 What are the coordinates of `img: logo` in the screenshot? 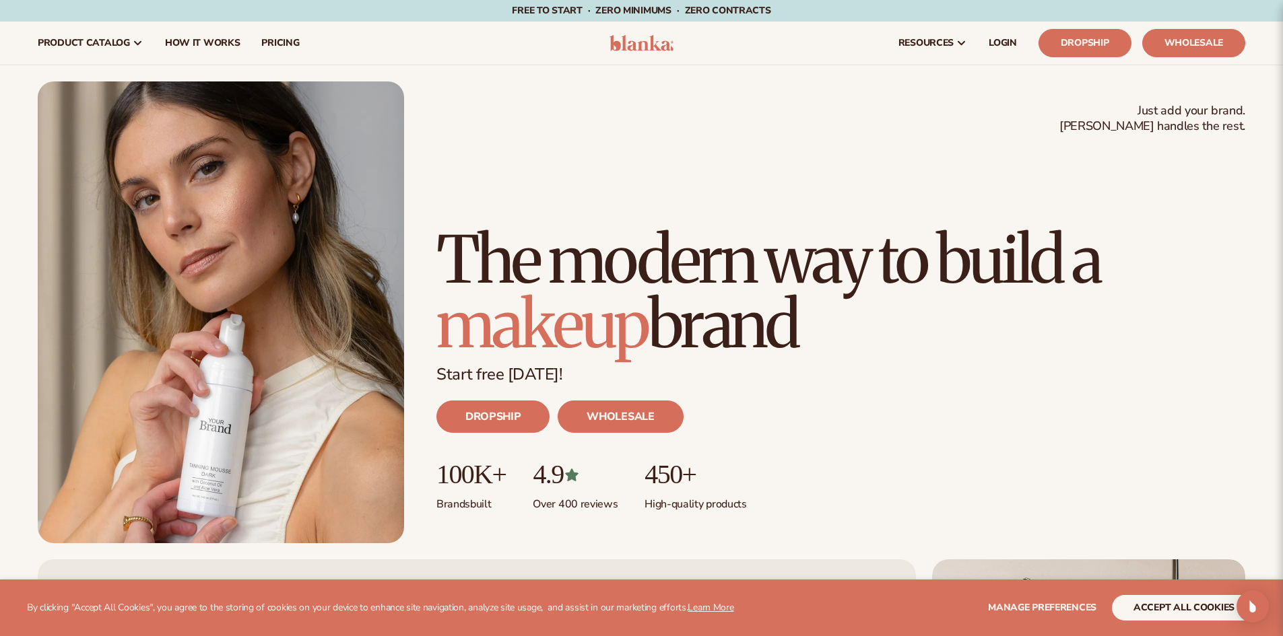 It's located at (641, 43).